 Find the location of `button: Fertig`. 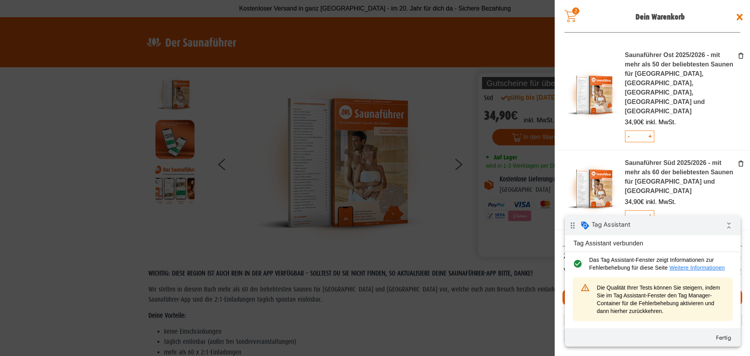

button: Fertig is located at coordinates (159, 122).